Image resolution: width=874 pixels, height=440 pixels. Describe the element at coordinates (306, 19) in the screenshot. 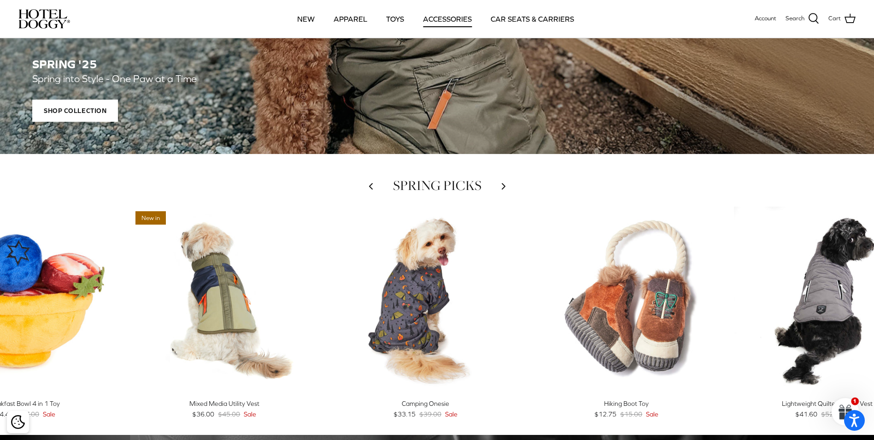

I see `a: NEW` at that location.